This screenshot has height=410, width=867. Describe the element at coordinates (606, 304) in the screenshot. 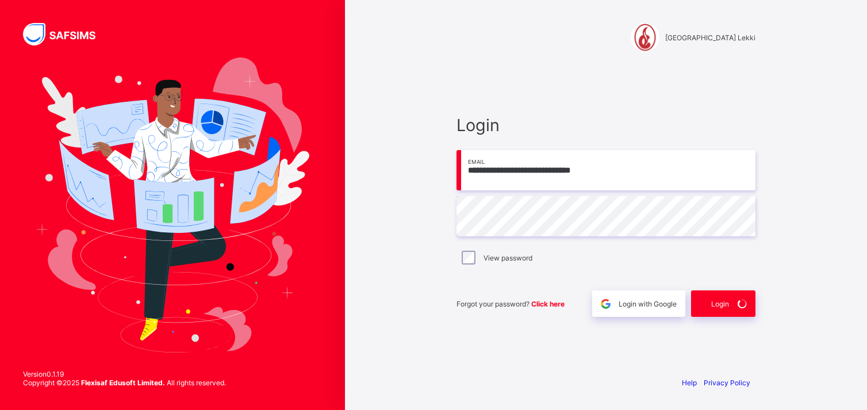

I see `img: google.396cfc9801f0270233282035f929180a.svg` at that location.